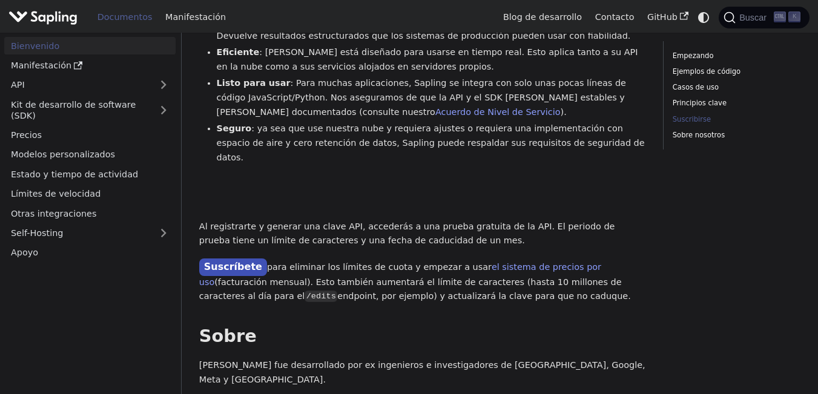  What do you see at coordinates (696, 87) in the screenshot?
I see `font: Casos de uso` at bounding box center [696, 87].